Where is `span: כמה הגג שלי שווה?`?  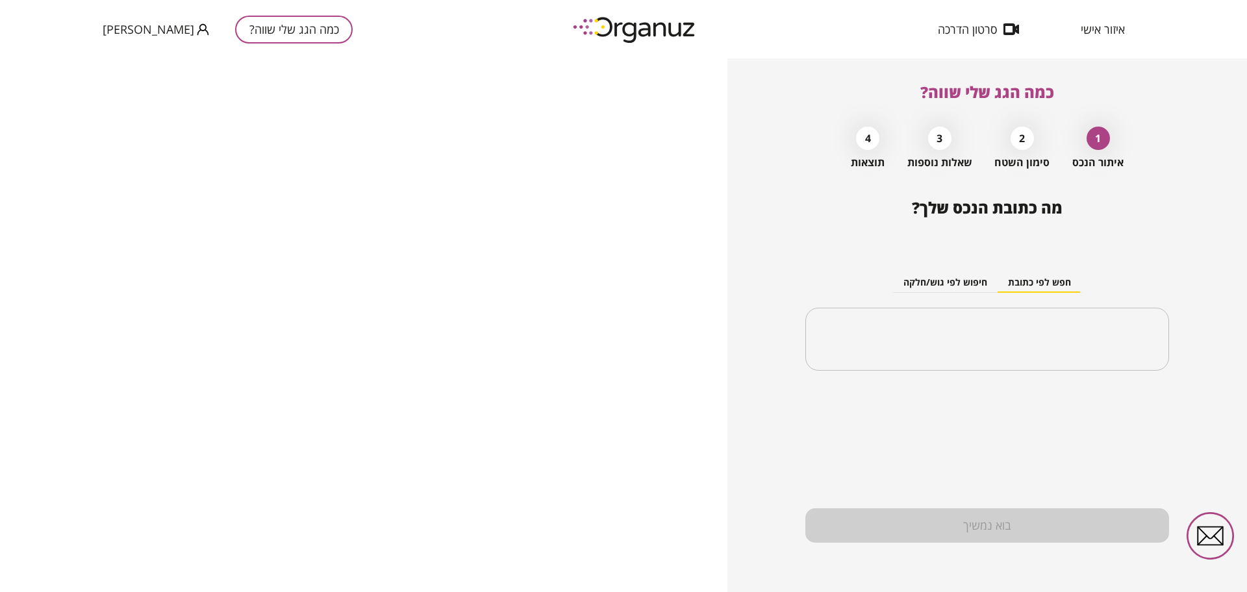
span: כמה הגג שלי שווה? is located at coordinates (987, 92).